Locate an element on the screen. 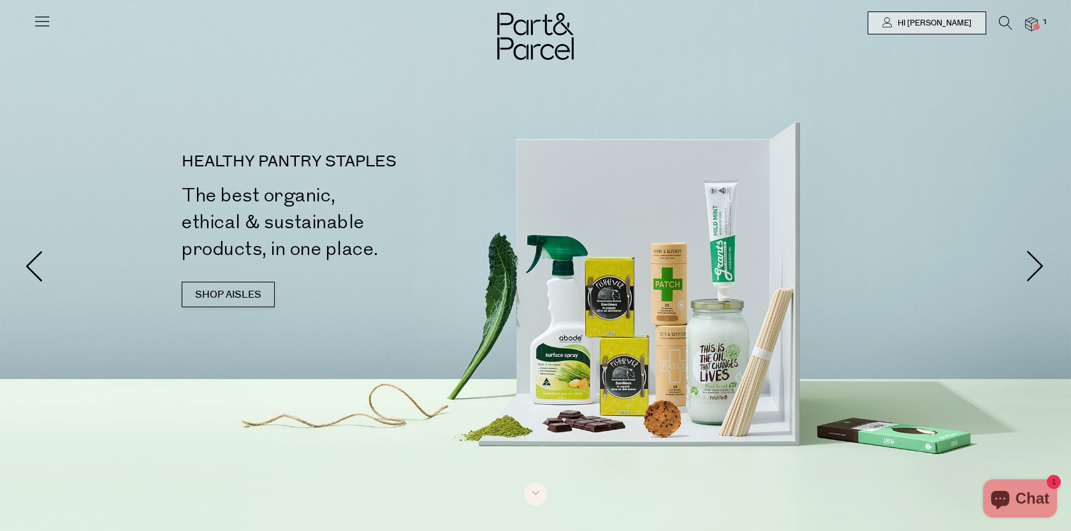  a: 1 is located at coordinates (1031, 24).